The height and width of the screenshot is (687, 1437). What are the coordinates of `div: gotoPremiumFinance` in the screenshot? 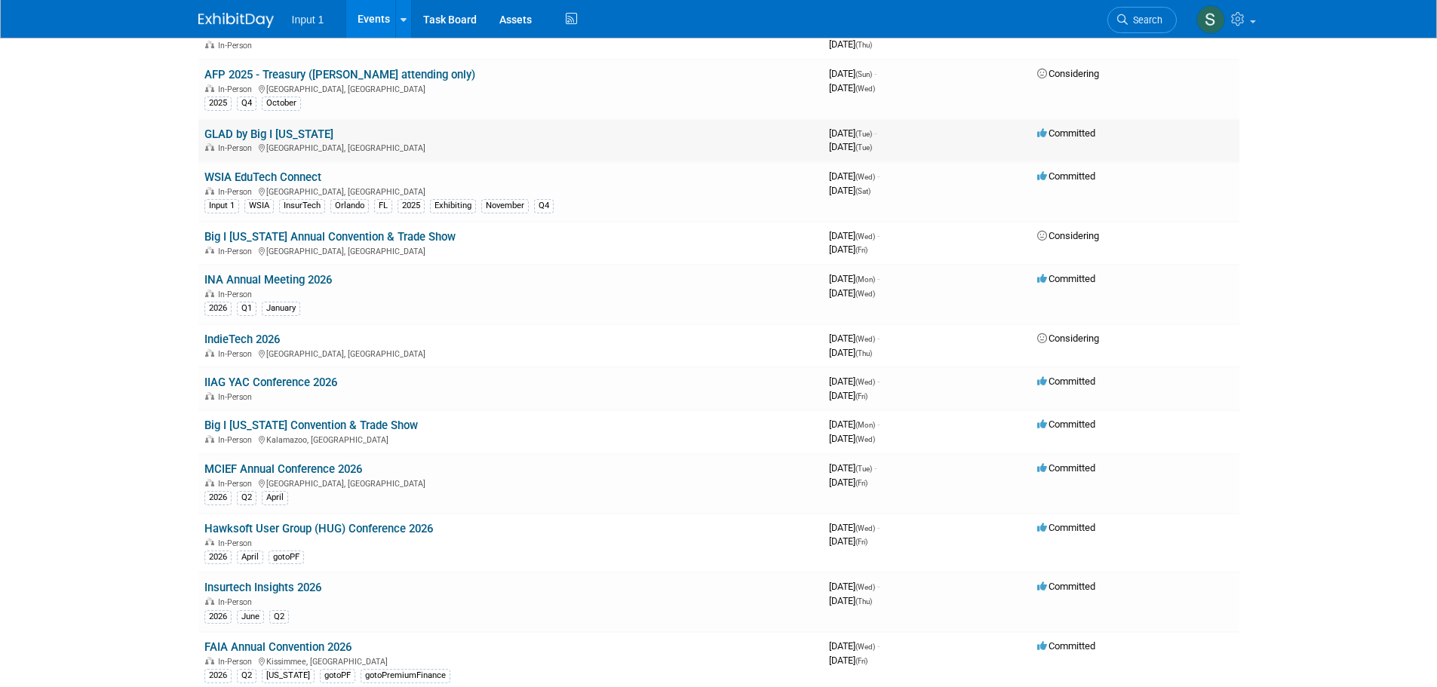 It's located at (405, 676).